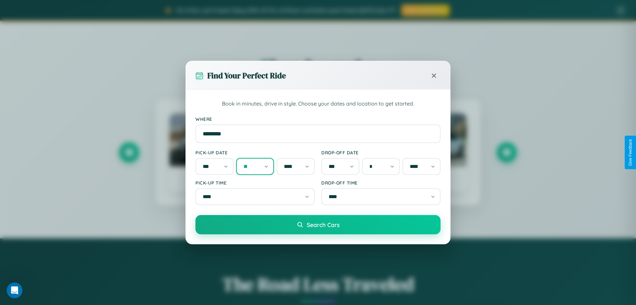 The height and width of the screenshot is (305, 636). Describe the element at coordinates (255, 152) in the screenshot. I see `label: Pick-up Date` at that location.